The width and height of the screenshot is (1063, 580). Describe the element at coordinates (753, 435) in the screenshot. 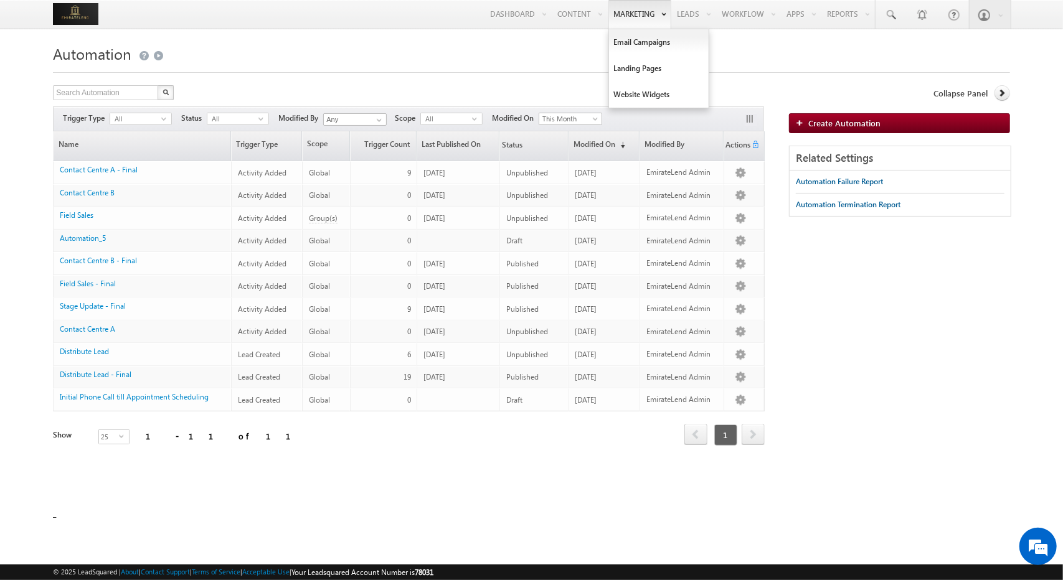

I see `a: next` at that location.